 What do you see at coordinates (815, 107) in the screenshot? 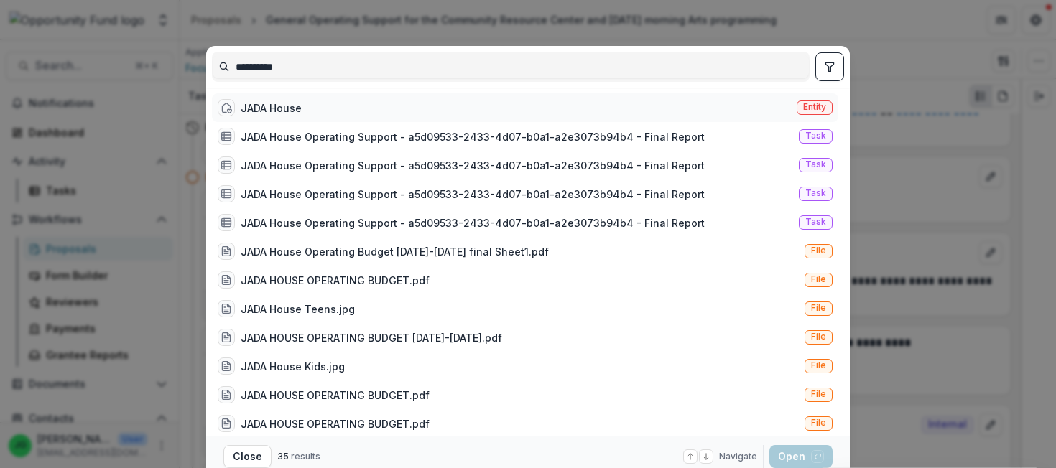
I see `span: Entity` at bounding box center [815, 107].